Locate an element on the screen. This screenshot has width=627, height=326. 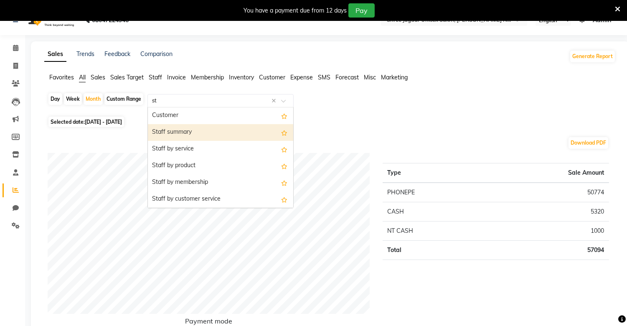
span: Staff is located at coordinates (155, 77).